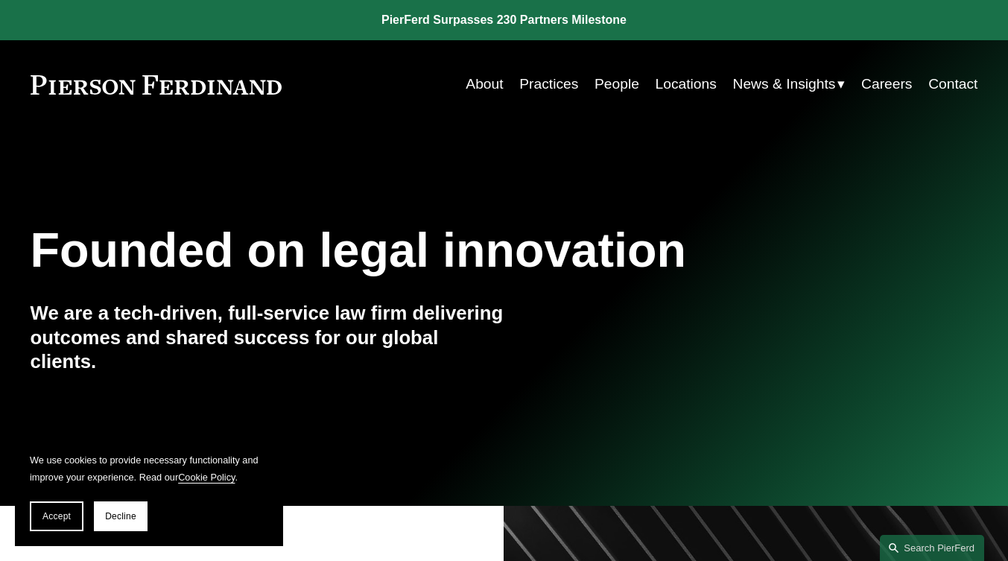 The height and width of the screenshot is (561, 1008). I want to click on a: About, so click(484, 84).